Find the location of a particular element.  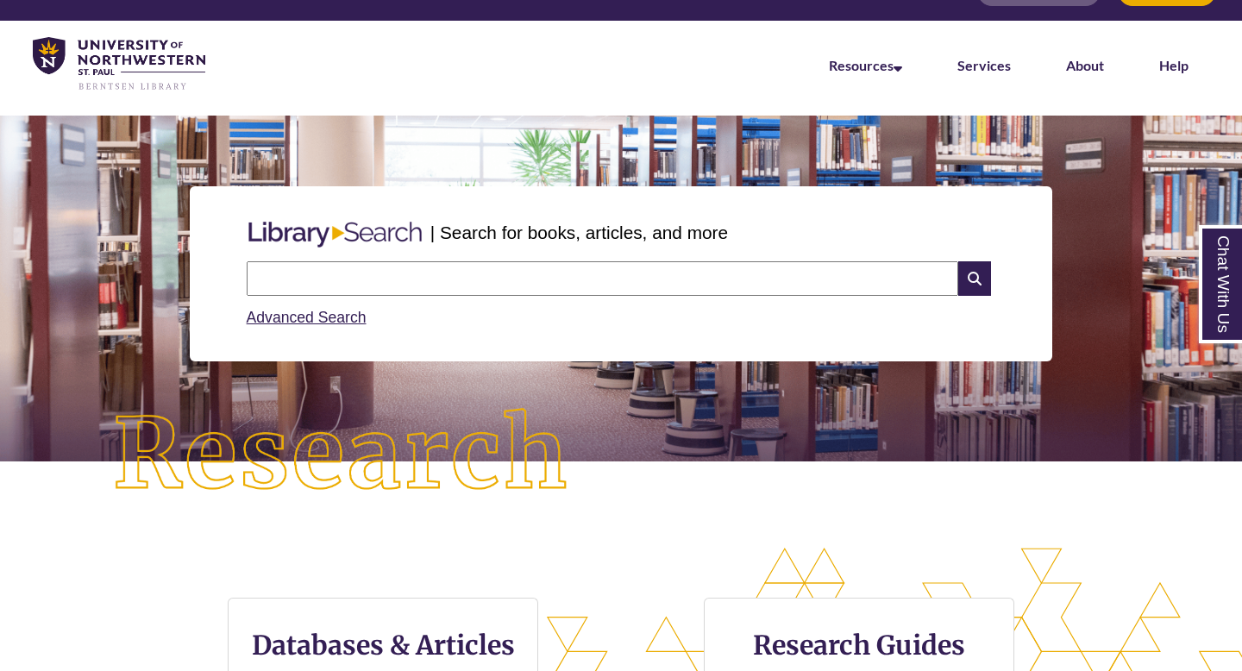

img: Research is located at coordinates (341, 454).